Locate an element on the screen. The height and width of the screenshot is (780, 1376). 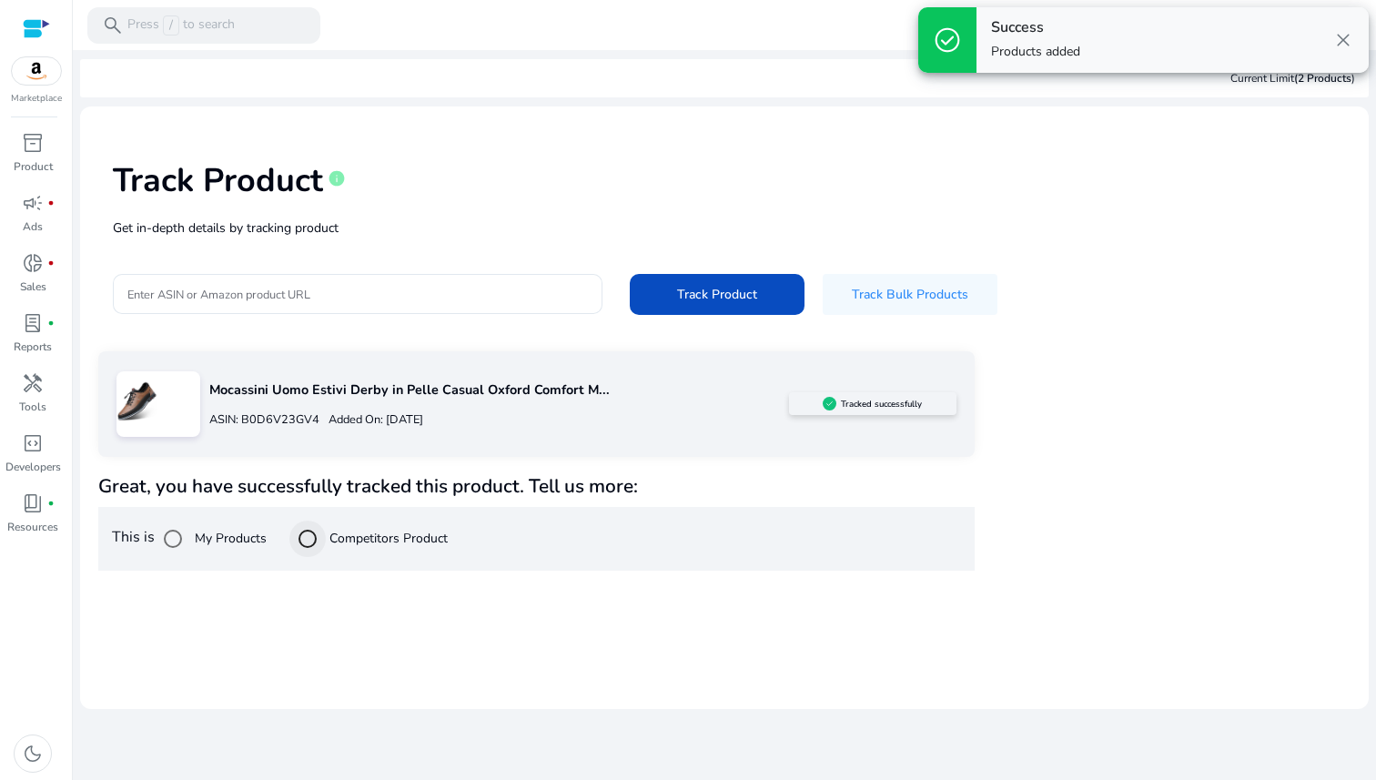
span: search is located at coordinates (113, 25).